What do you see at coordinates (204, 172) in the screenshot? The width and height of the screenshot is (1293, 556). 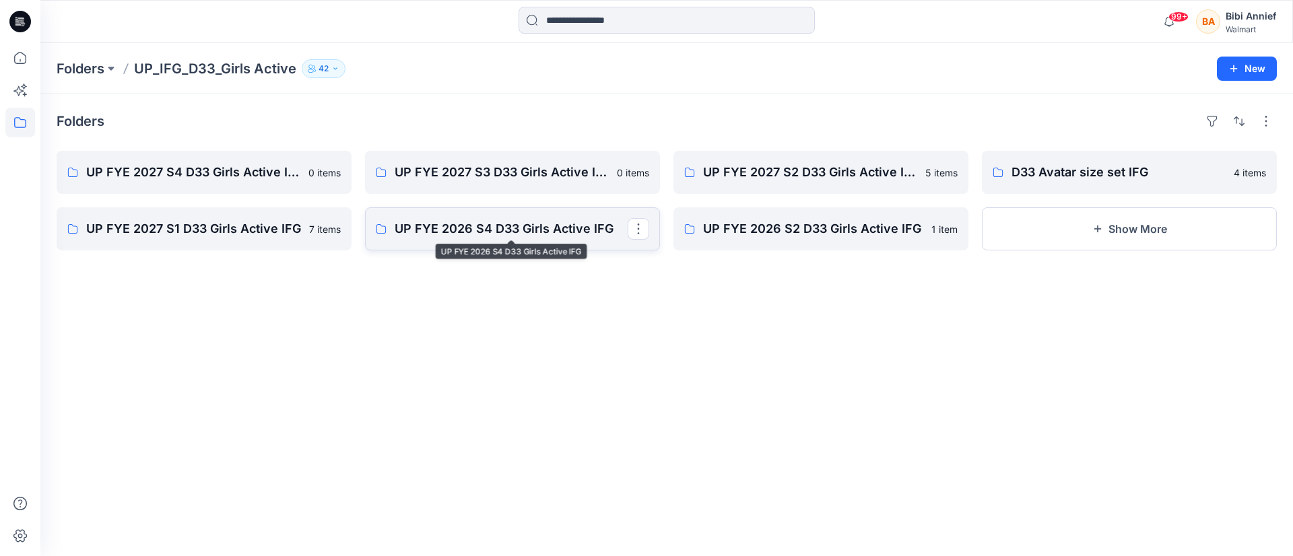 I see `a: UP FYE 2027 S4 D33 Girls Active IFG0 items` at bounding box center [204, 172].